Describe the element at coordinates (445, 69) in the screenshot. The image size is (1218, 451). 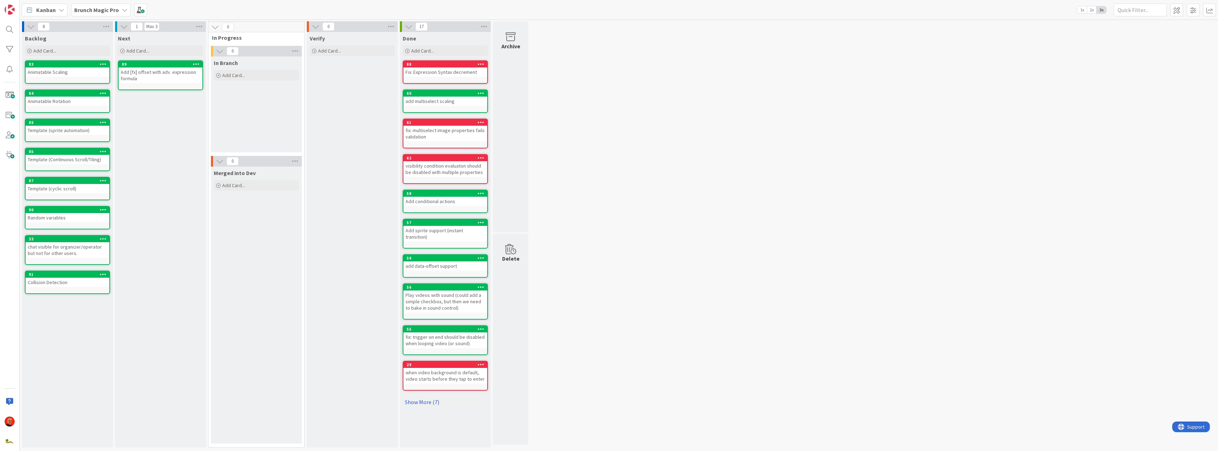
I see `div: 88Fix: Expression Syntax decrement` at that location.